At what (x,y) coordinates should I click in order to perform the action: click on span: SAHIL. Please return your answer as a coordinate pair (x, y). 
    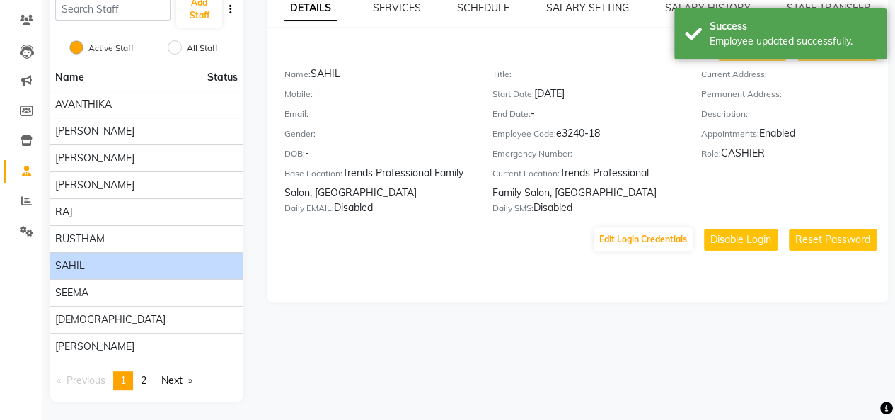
    Looking at the image, I should click on (70, 265).